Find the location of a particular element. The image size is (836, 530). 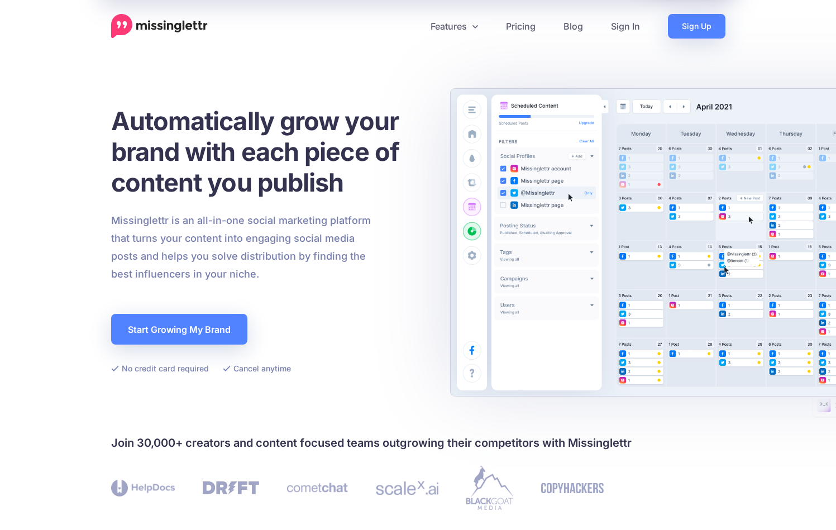

a: Pricing is located at coordinates (521, 26).